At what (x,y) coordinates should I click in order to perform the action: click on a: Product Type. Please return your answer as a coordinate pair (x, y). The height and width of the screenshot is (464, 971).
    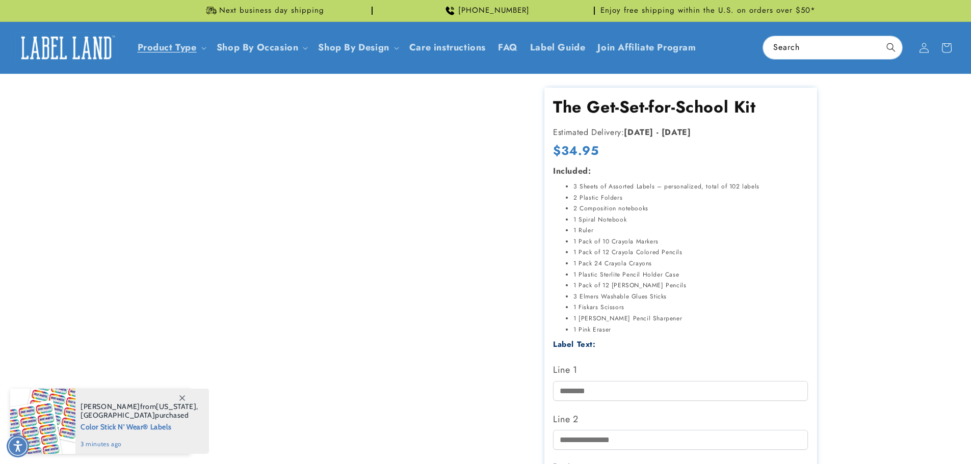
    Looking at the image, I should click on (167, 47).